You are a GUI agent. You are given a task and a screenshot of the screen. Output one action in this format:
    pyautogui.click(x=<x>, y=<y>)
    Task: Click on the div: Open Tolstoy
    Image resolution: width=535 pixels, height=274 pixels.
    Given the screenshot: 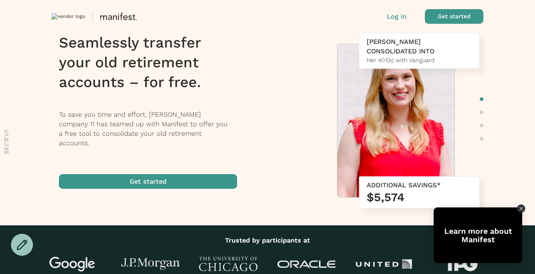 What is the action you would take?
    pyautogui.click(x=478, y=235)
    